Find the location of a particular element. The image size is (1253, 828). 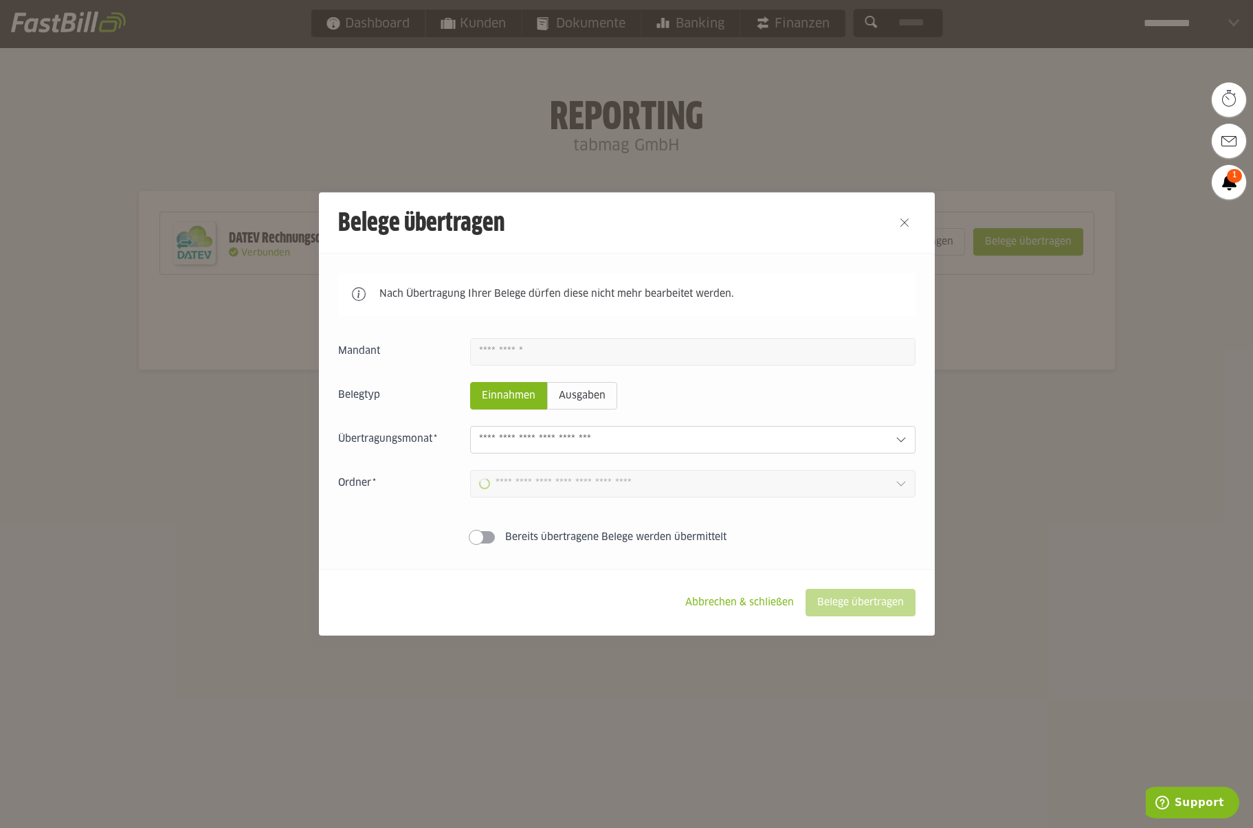

span: 1 is located at coordinates (1235, 176).